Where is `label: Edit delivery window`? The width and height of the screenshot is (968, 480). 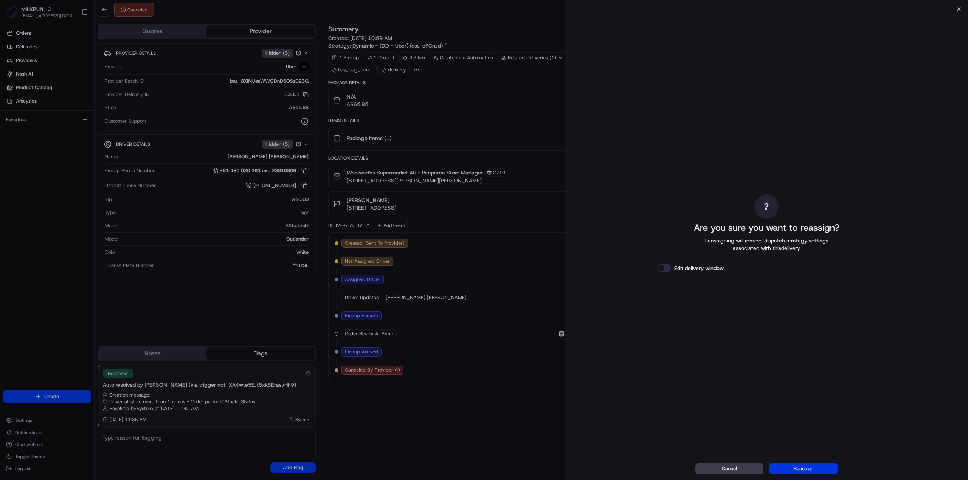
label: Edit delivery window is located at coordinates (699, 268).